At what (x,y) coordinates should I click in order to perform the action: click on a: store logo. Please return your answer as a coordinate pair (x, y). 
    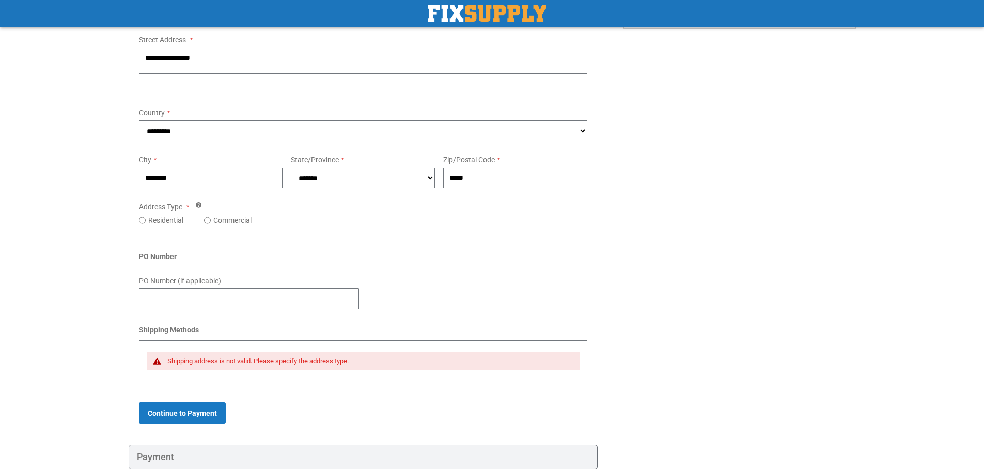
    Looking at the image, I should click on (487, 13).